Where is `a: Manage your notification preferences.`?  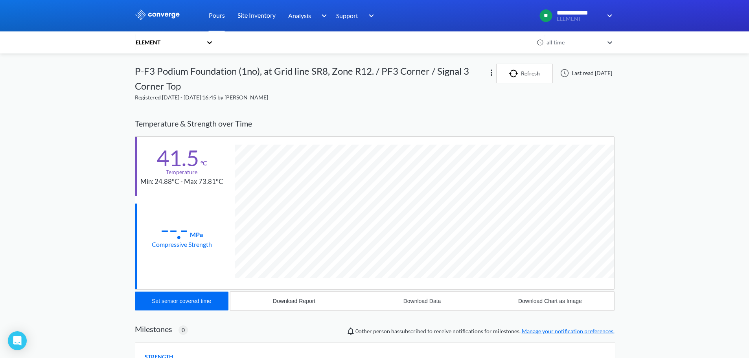
a: Manage your notification preferences. is located at coordinates (568, 331).